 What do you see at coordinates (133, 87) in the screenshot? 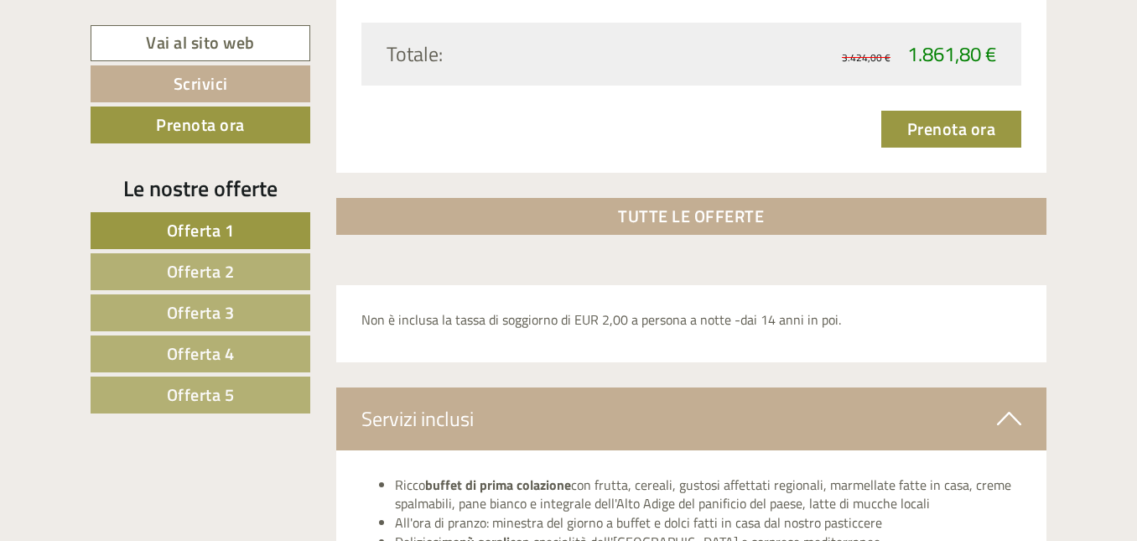
I see `small: 21:55` at bounding box center [133, 87].